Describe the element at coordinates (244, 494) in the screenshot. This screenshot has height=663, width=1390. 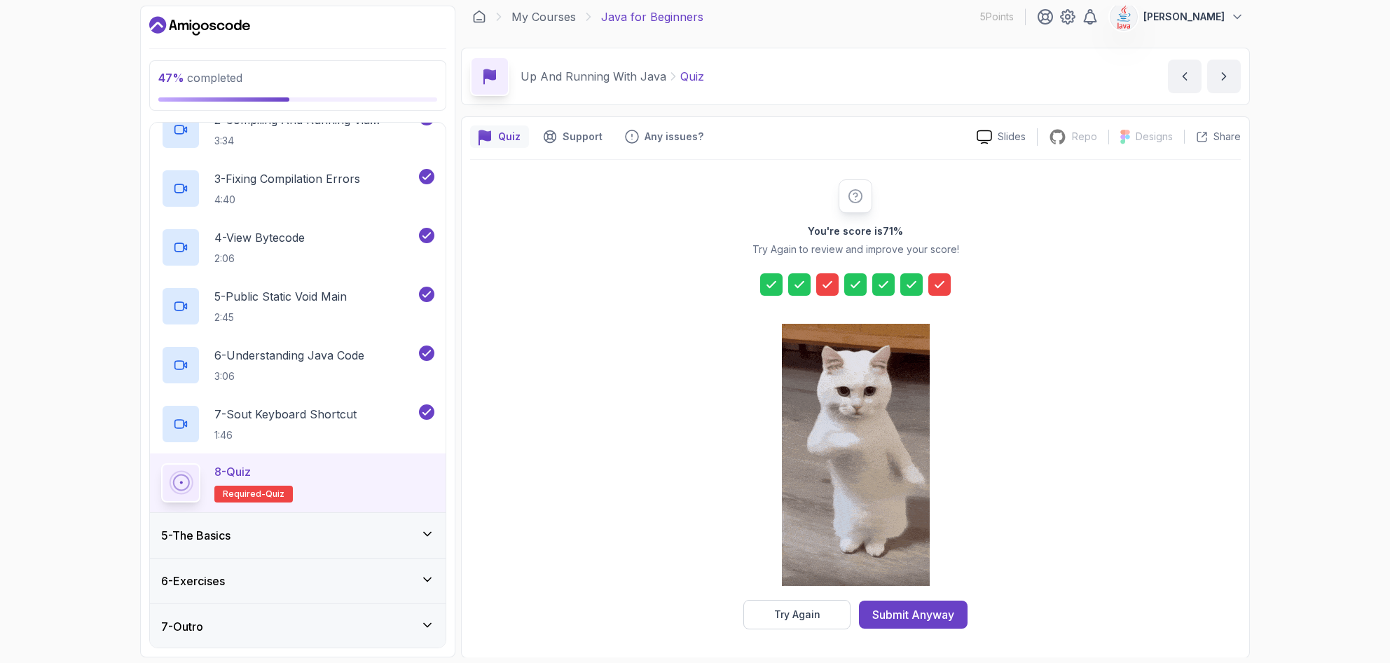
I see `span: Required-` at that location.